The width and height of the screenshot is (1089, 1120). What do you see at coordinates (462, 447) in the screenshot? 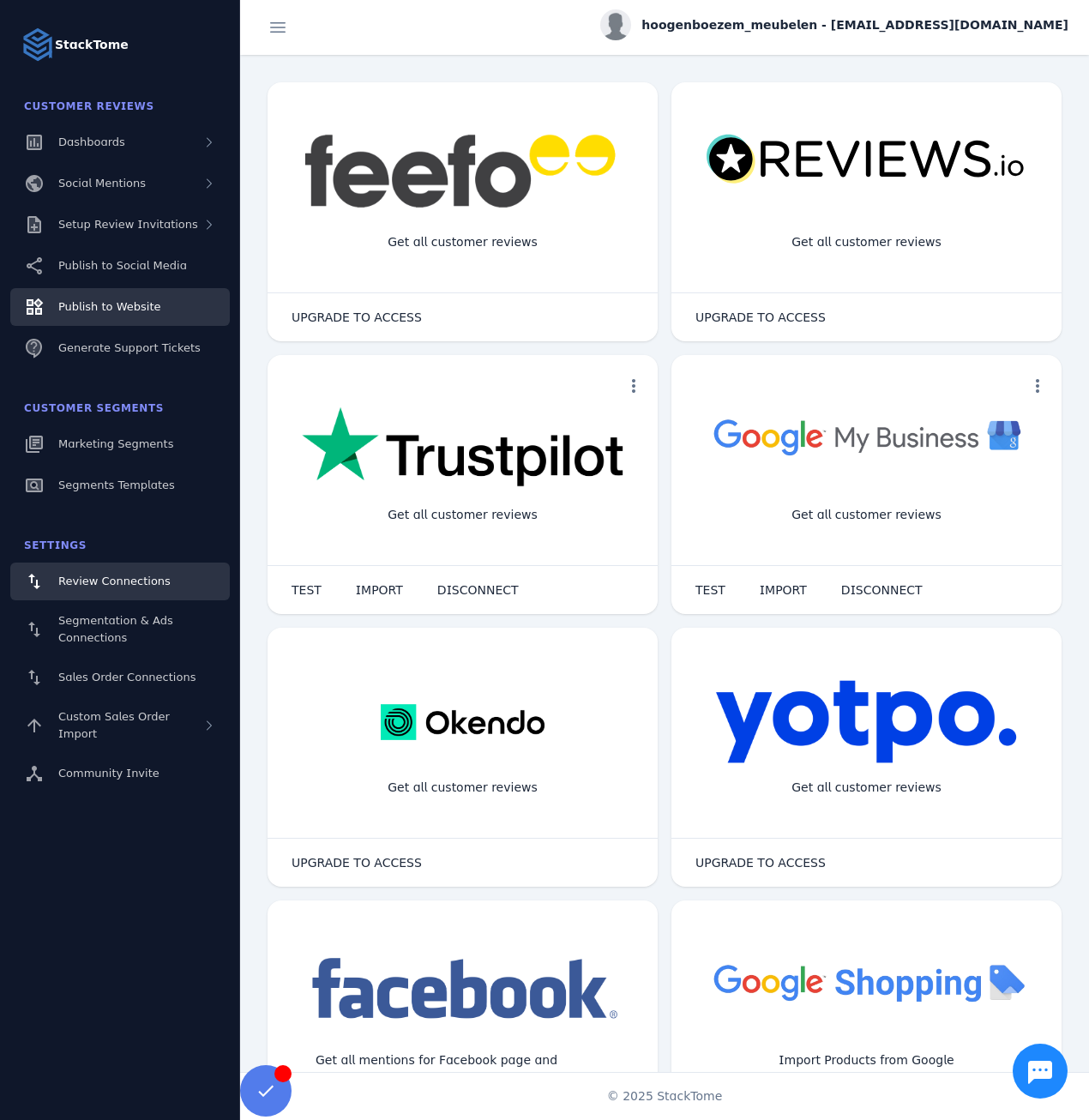
I see `img: trustpilot.png` at bounding box center [462, 447].